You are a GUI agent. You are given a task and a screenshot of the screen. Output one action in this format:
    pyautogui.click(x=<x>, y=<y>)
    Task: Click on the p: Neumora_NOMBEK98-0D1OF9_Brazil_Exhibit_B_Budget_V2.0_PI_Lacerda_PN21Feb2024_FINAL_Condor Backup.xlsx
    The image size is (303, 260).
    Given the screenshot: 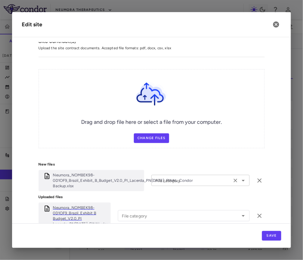 What is the action you would take?
    pyautogui.click(x=123, y=180)
    